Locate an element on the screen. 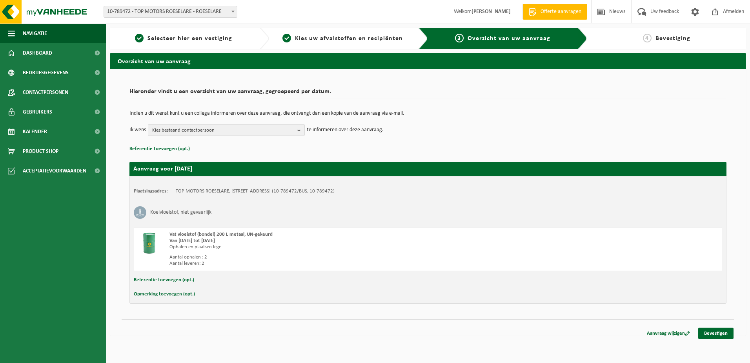  span: 4 is located at coordinates (648, 38).